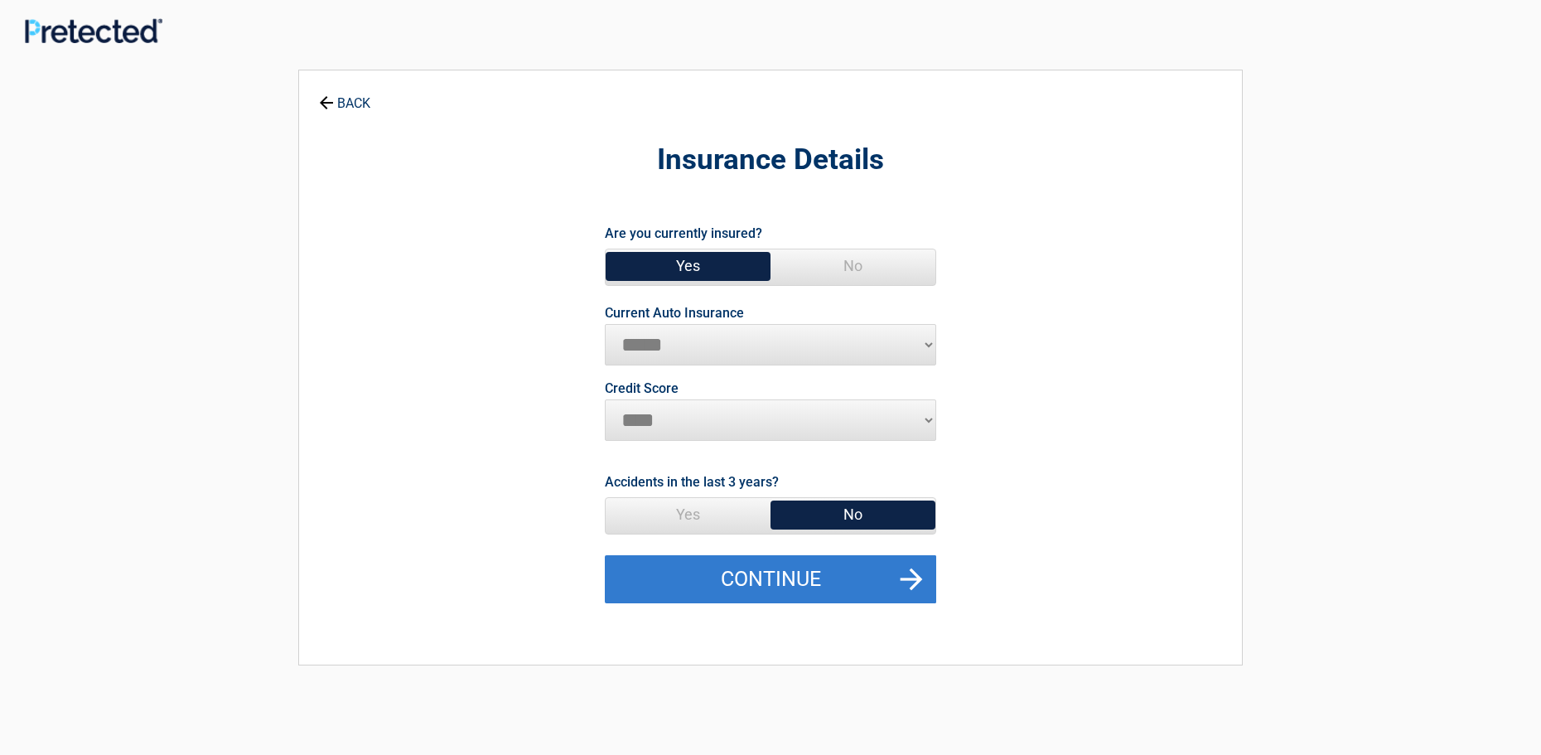 The width and height of the screenshot is (1541, 755). Describe the element at coordinates (94, 31) in the screenshot. I see `img: Main Logo` at that location.